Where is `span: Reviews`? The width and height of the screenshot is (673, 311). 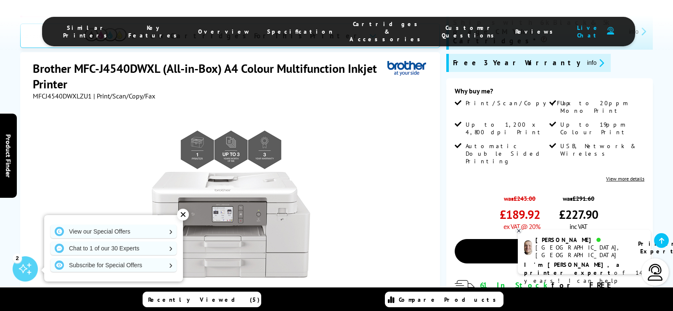
span: Reviews is located at coordinates (536, 32).